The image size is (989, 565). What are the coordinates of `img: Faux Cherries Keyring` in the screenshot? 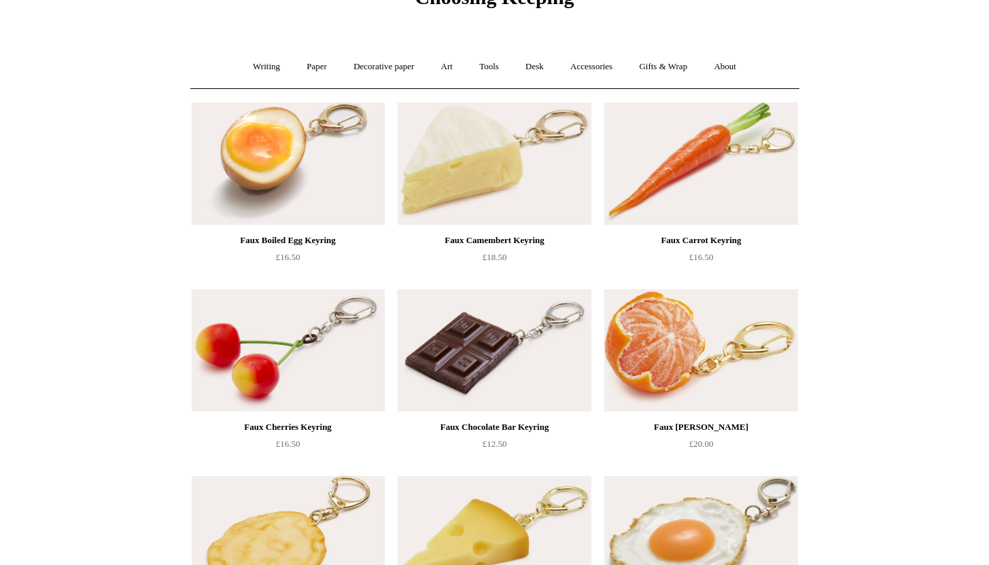 It's located at (288, 351).